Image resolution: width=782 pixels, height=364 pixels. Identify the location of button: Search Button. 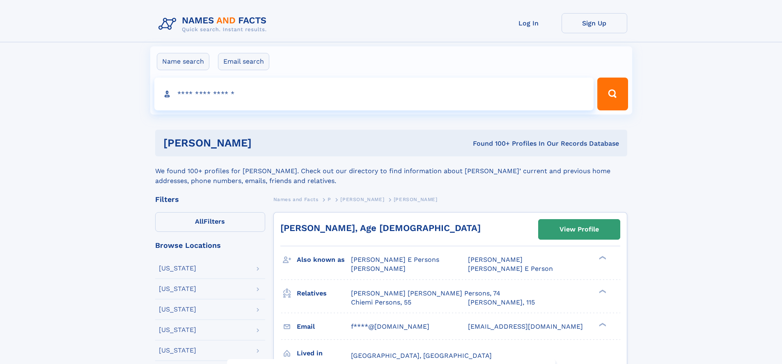
(613, 94).